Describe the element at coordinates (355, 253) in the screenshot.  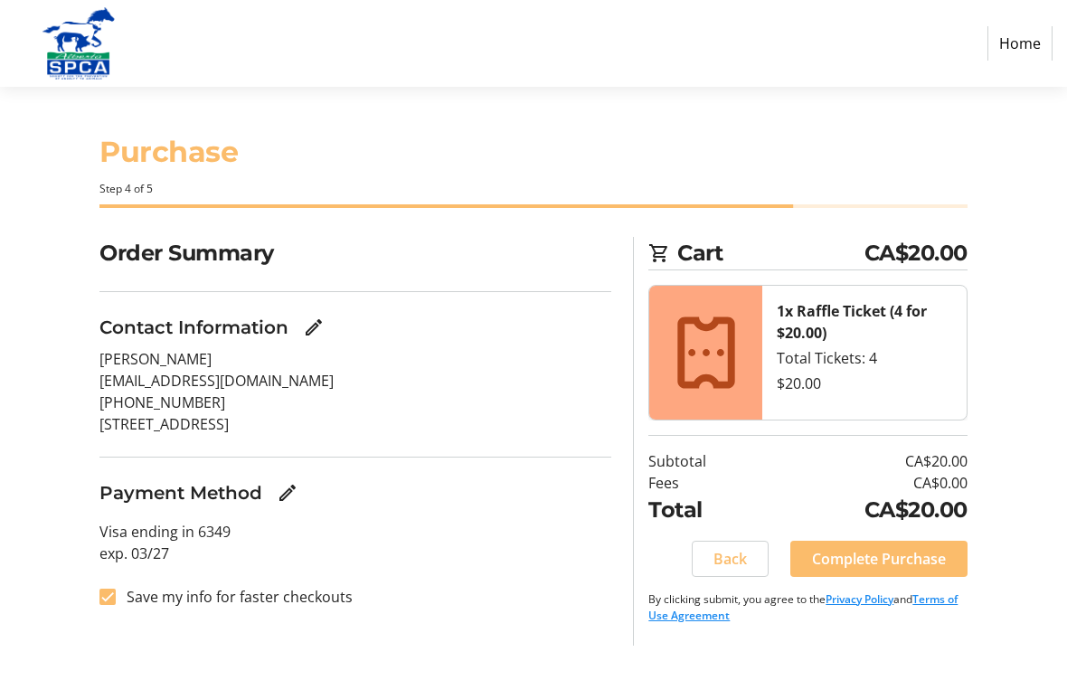
I see `h2: Order Summary` at that location.